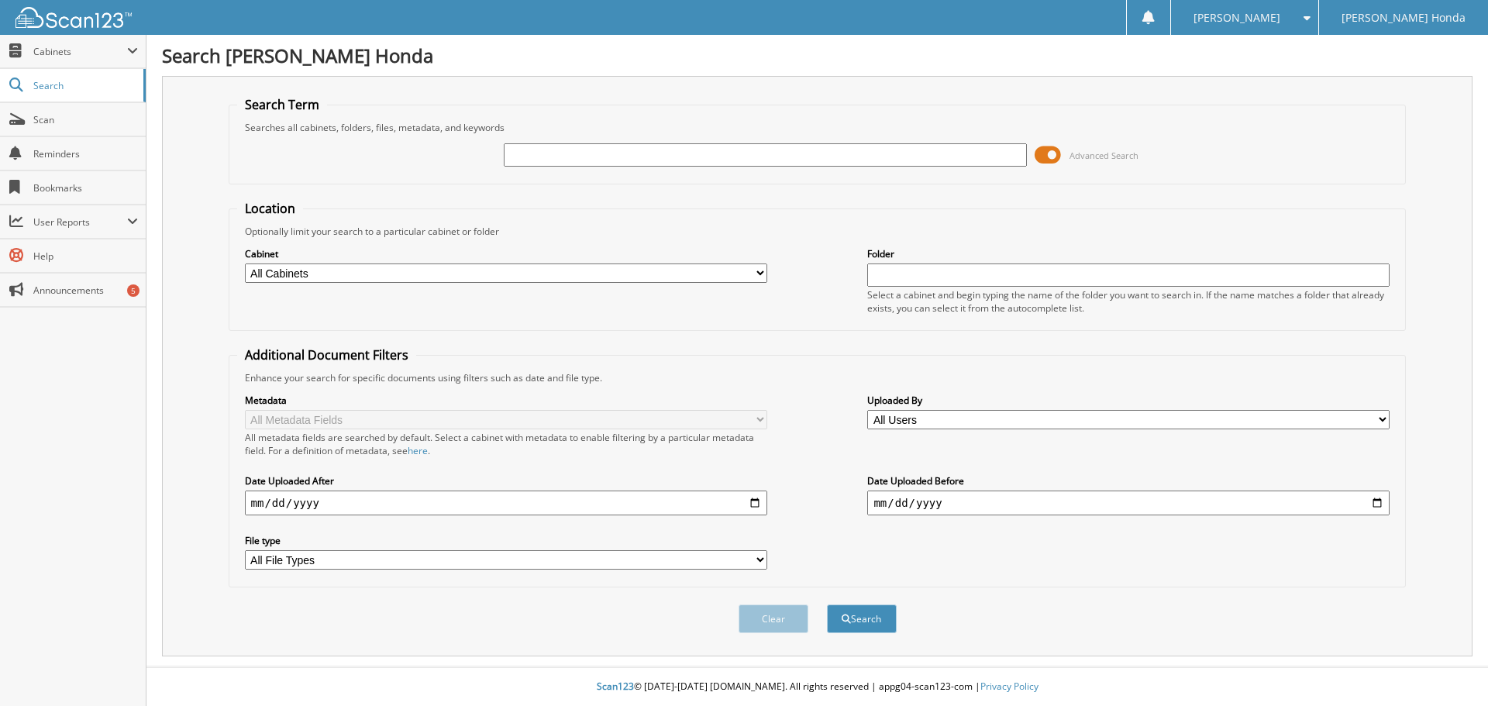  What do you see at coordinates (506, 253) in the screenshot?
I see `label: Cabinet` at bounding box center [506, 253].